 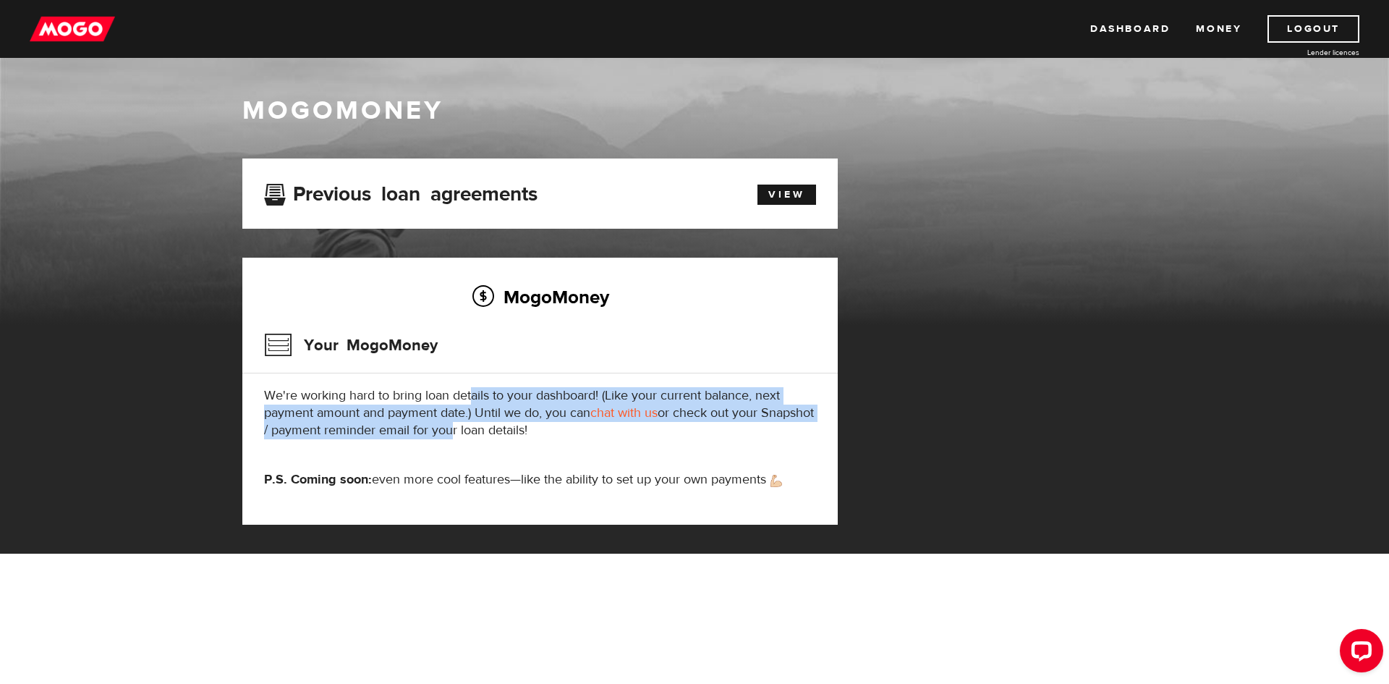 I want to click on p: We're working hard to bring loan details to your dashboard! (Like your current balance, next paym..., so click(x=540, y=413).